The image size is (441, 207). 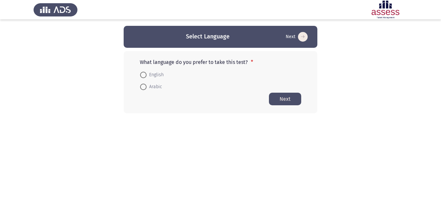 What do you see at coordinates (154, 87) in the screenshot?
I see `span: Arabic` at bounding box center [154, 87].